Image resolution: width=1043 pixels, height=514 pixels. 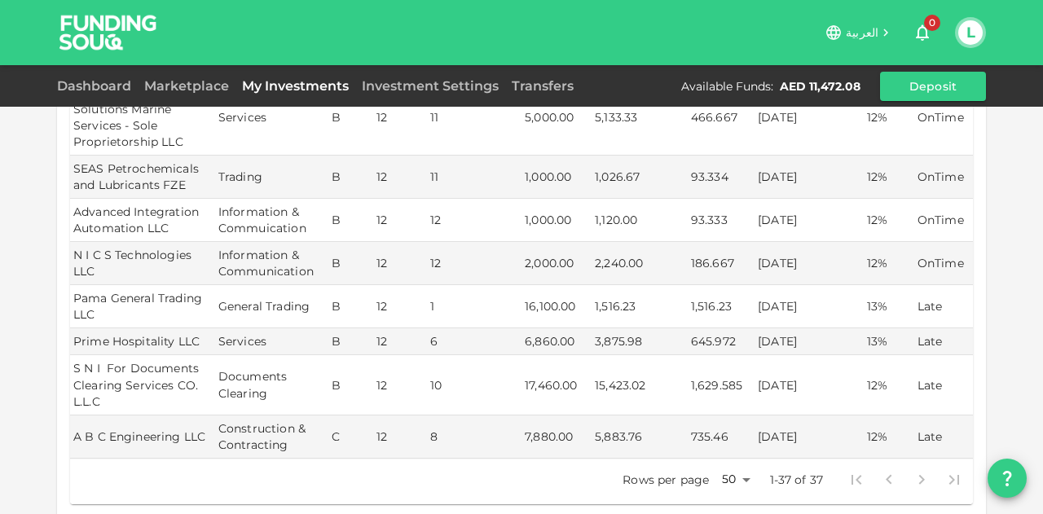 What do you see at coordinates (271, 437) in the screenshot?
I see `td: Construction & Contracting` at bounding box center [271, 437].